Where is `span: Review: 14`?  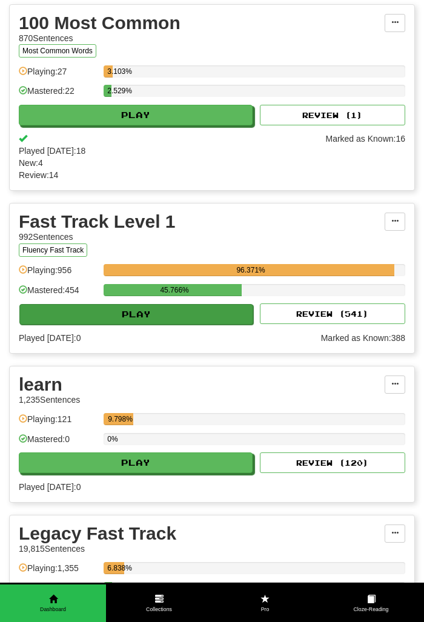
span: Review: 14 is located at coordinates (172, 175).